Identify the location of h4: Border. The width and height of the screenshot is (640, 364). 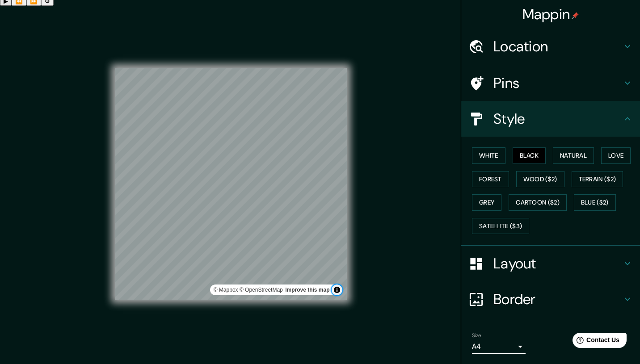
(558, 299).